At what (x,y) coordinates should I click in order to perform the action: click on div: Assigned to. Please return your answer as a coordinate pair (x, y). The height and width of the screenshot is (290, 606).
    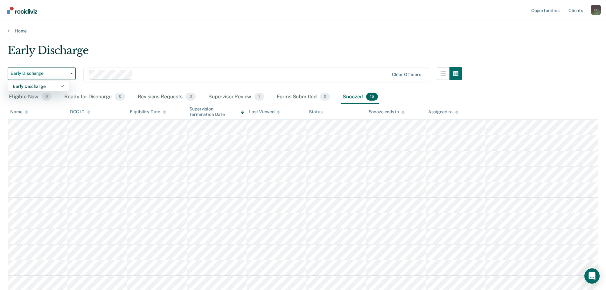
    Looking at the image, I should click on (443, 112).